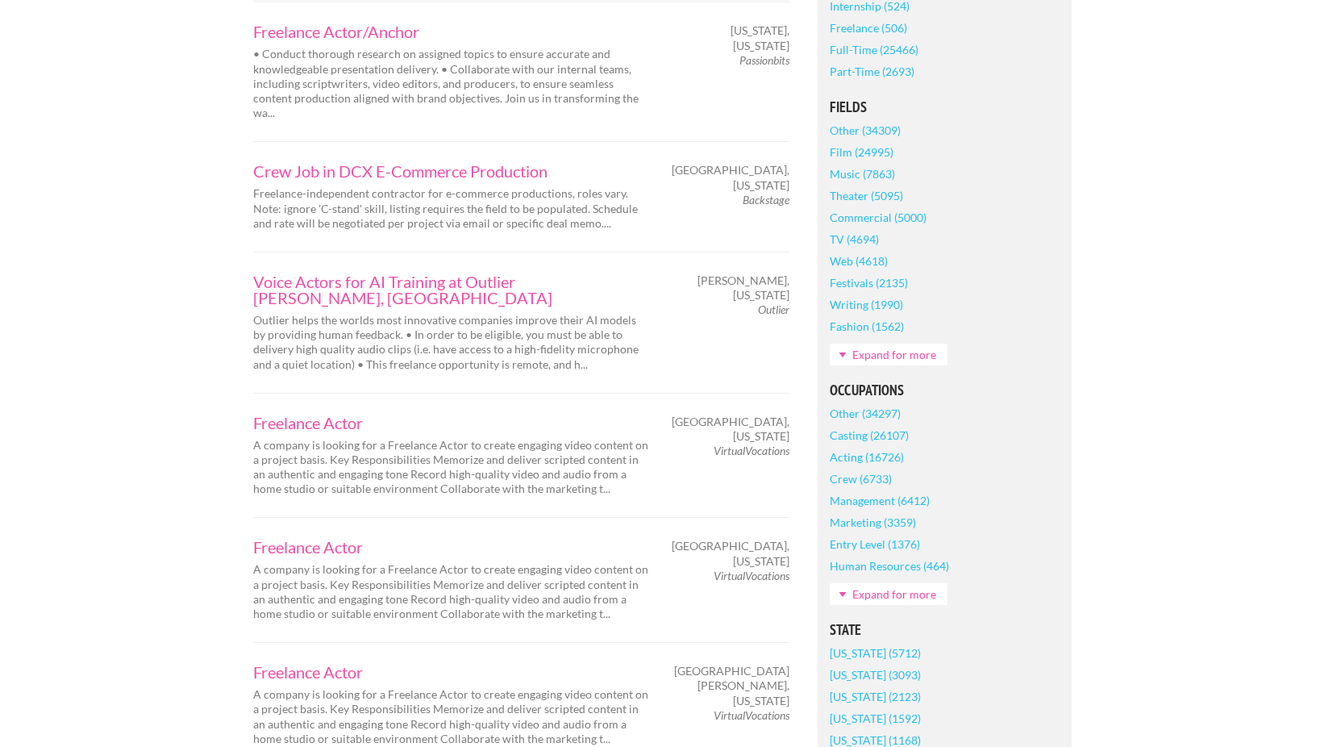  What do you see at coordinates (451, 171) in the screenshot?
I see `a: Crew Job in DCX E-Commerce Production` at bounding box center [451, 171].